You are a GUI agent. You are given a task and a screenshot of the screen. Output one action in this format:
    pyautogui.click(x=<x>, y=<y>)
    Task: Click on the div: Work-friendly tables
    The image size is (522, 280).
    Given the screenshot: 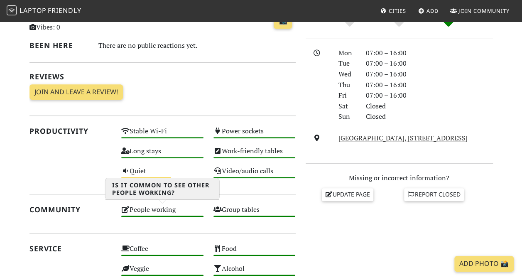 What is the action you would take?
    pyautogui.click(x=255, y=155)
    